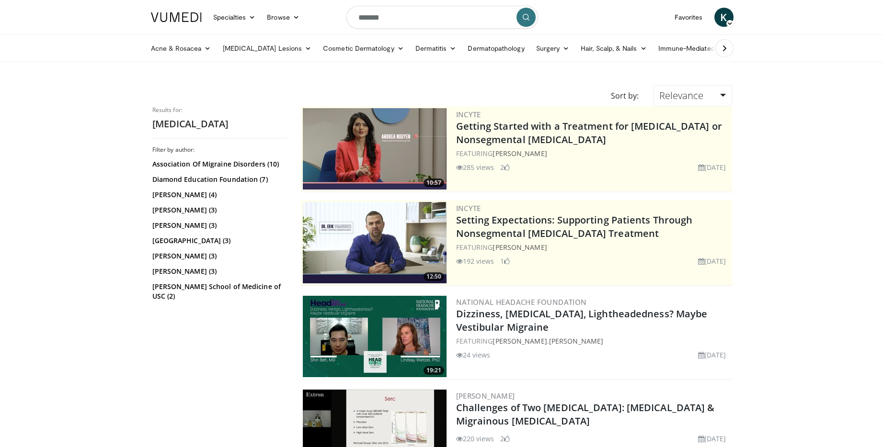 The image size is (884, 447). What do you see at coordinates (475, 167) in the screenshot?
I see `li: 285 views` at bounding box center [475, 167].